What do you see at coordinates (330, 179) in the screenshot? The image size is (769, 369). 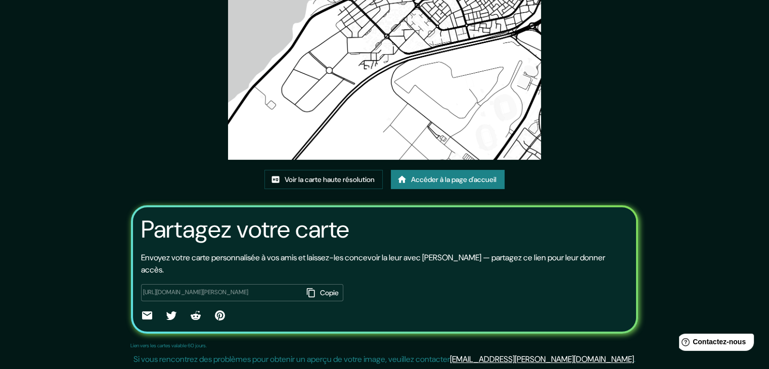 I see `font: Voir la carte haute résolution` at bounding box center [330, 179].